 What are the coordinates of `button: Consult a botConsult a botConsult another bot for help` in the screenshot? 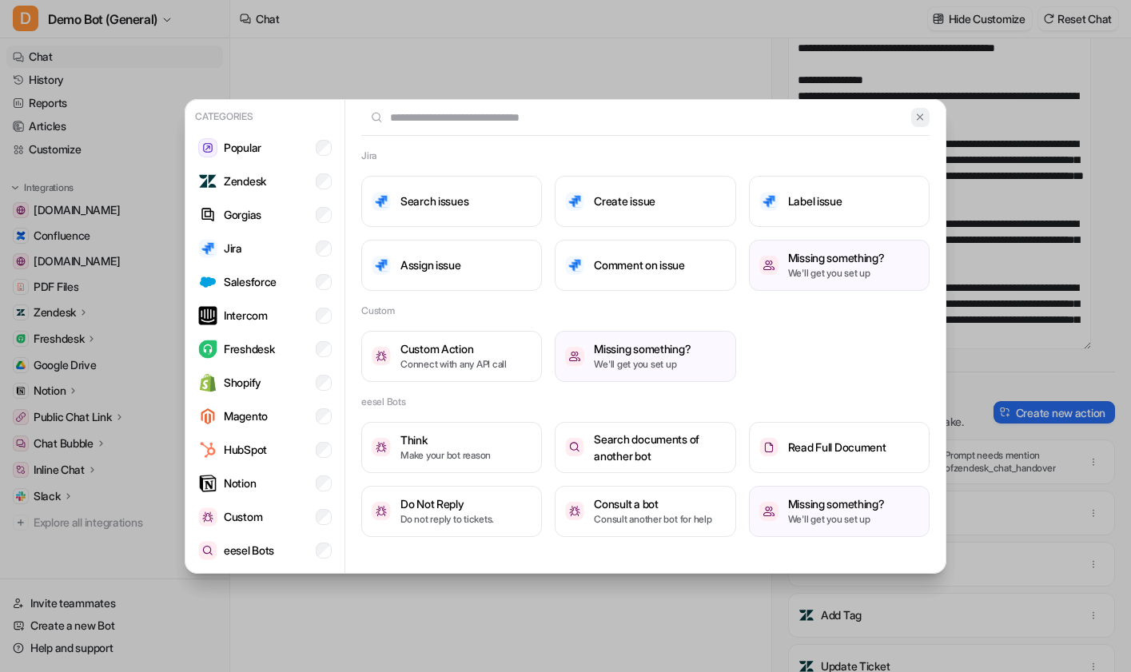 It's located at (645, 511).